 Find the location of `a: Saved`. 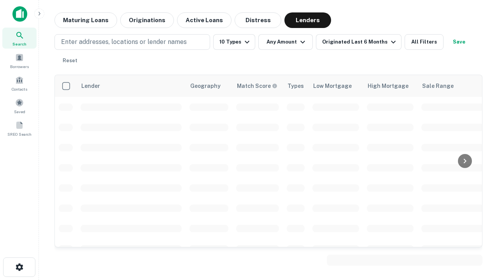

a: Saved is located at coordinates (19, 106).